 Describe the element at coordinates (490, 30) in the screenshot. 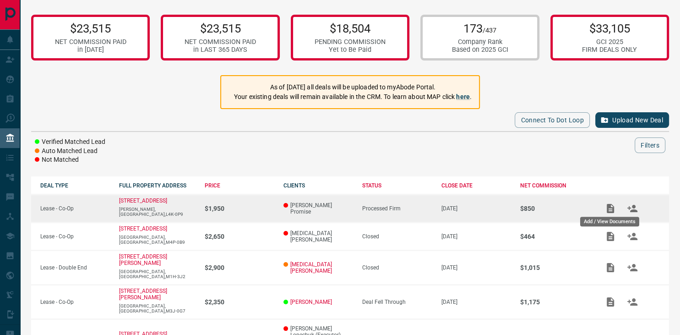

I see `span: /437` at that location.